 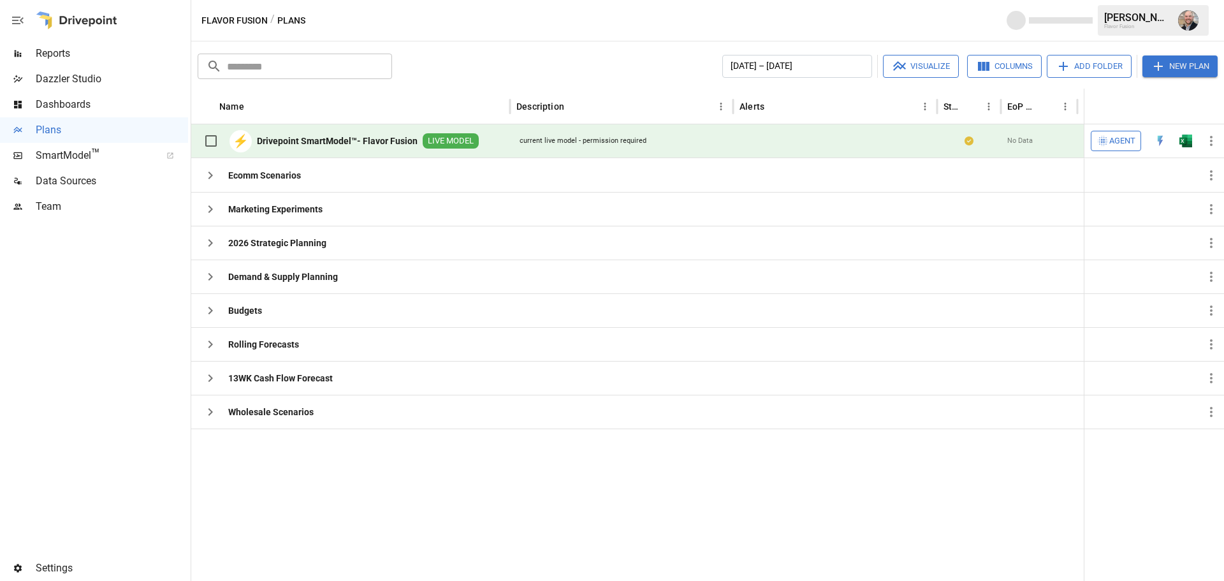 What do you see at coordinates (265, 175) in the screenshot?
I see `b: Ecomm Scenarios` at bounding box center [265, 175].